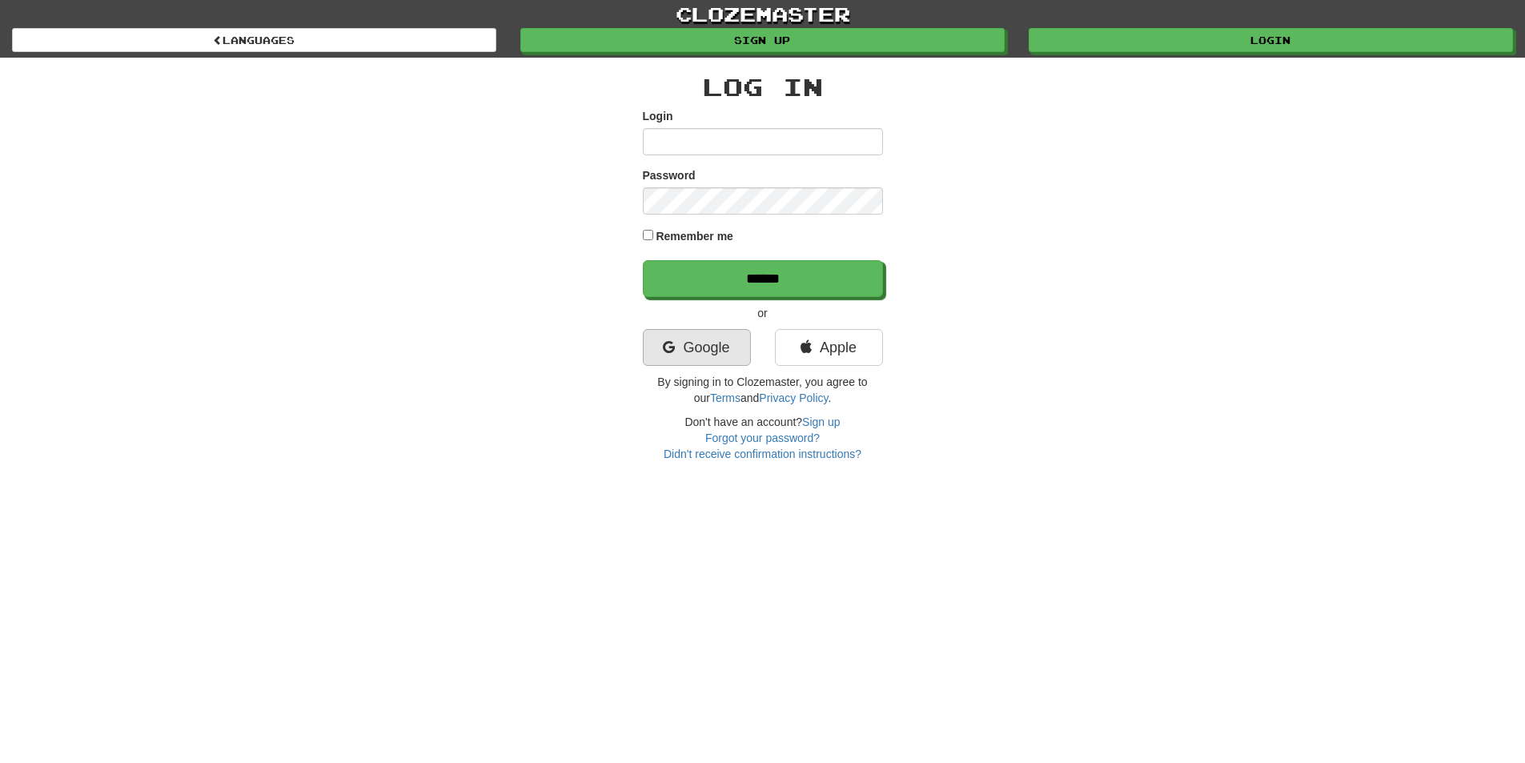 This screenshot has width=1525, height=763. What do you see at coordinates (762, 438) in the screenshot?
I see `a: Forgot your password?` at bounding box center [762, 438].